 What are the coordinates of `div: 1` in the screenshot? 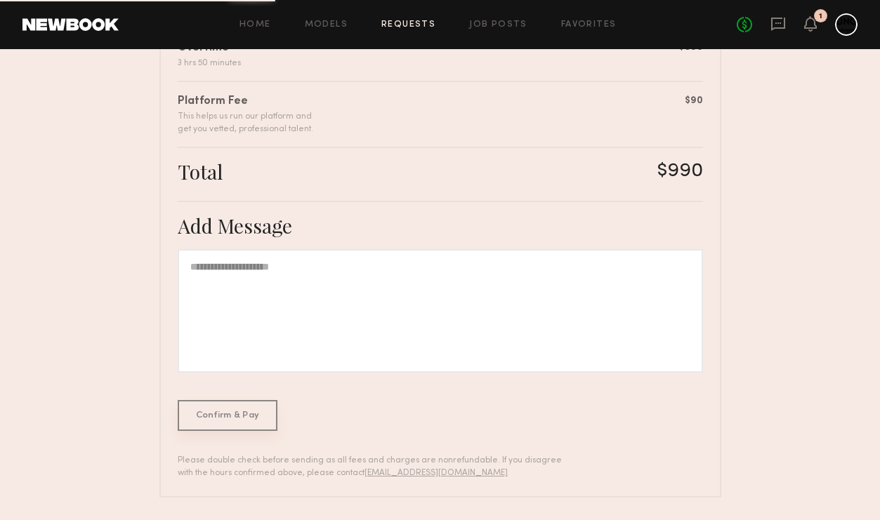 It's located at (820, 16).